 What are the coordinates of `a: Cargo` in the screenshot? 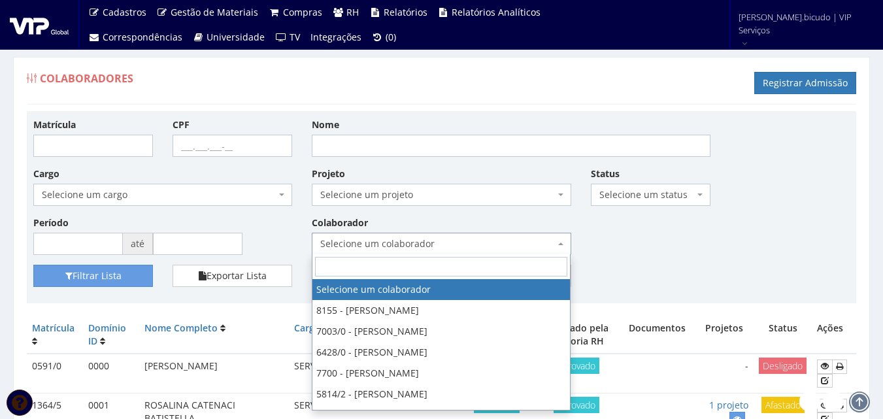 It's located at (307, 328).